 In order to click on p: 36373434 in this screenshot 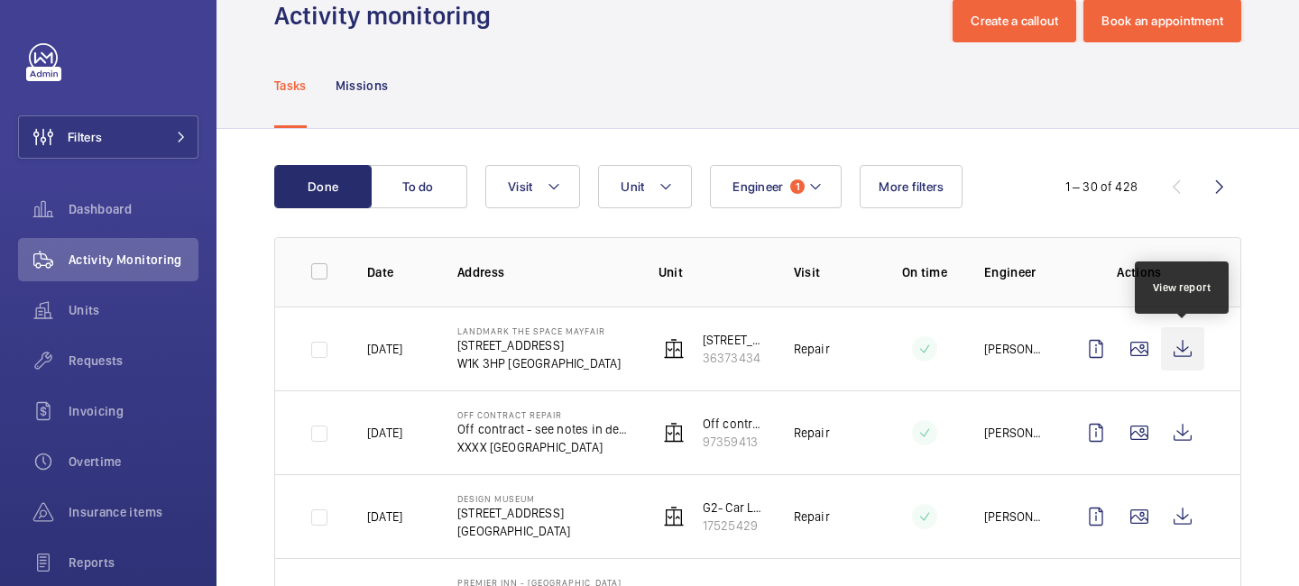, I will do `click(734, 358)`.